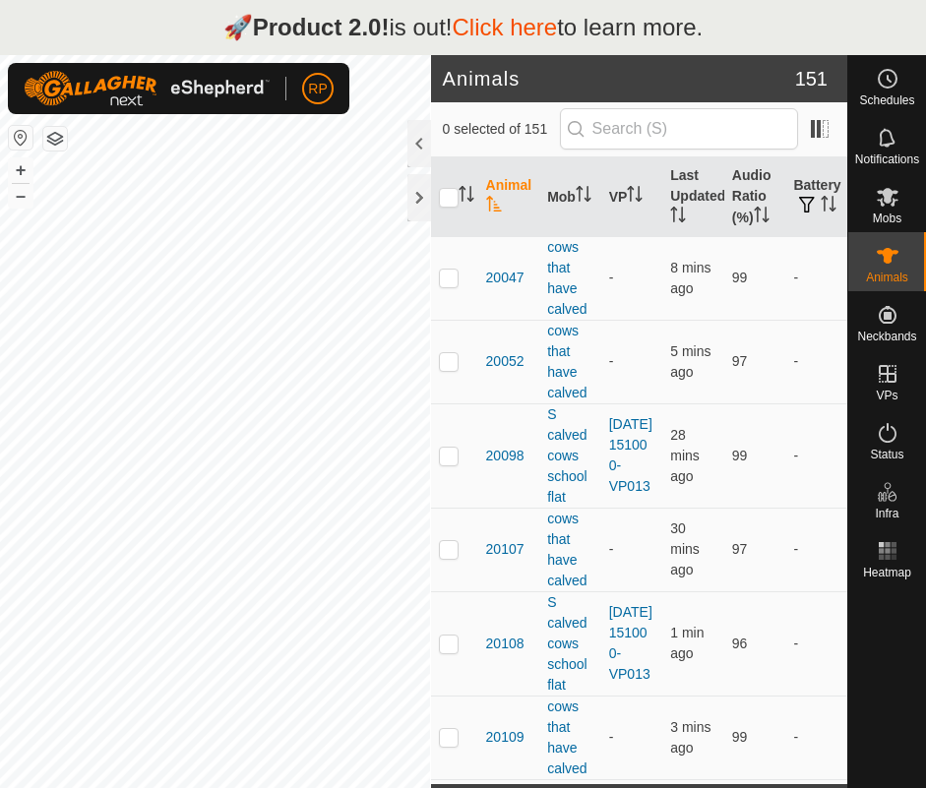 This screenshot has width=926, height=788. What do you see at coordinates (632, 197) in the screenshot?
I see `th: VP` at bounding box center [632, 197].